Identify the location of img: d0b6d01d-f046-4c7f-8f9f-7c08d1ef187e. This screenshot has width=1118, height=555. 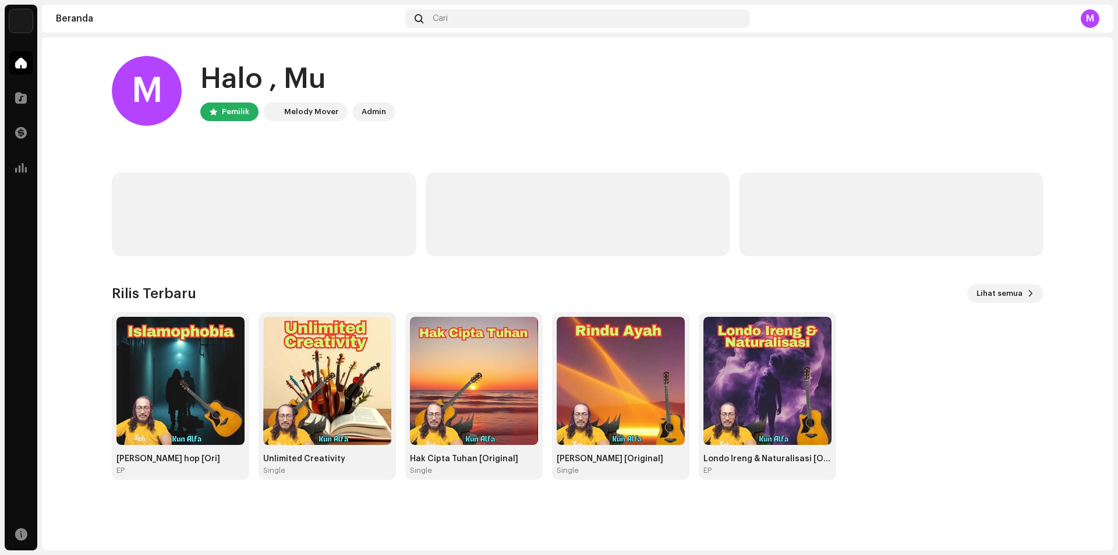
(768, 381).